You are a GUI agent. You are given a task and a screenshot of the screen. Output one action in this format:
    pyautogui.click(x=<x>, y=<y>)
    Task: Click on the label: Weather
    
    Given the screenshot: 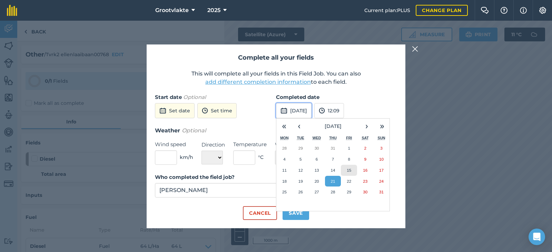 What is the action you would take?
    pyautogui.click(x=292, y=145)
    